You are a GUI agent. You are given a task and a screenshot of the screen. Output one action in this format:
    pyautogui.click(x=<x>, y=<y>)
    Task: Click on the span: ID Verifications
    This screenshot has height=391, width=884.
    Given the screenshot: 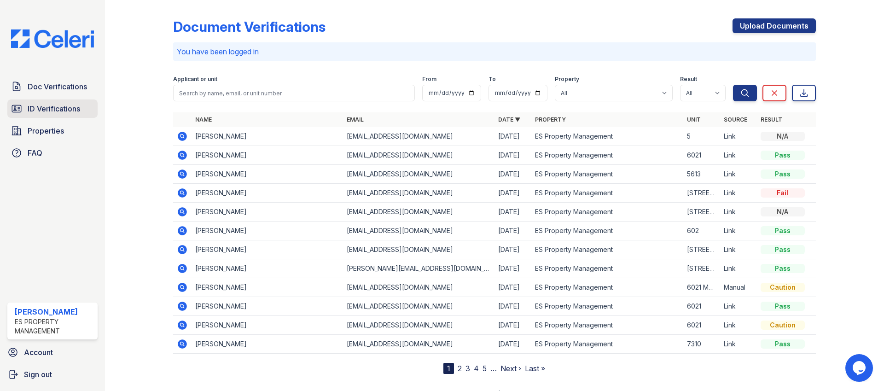 What is the action you would take?
    pyautogui.click(x=54, y=109)
    